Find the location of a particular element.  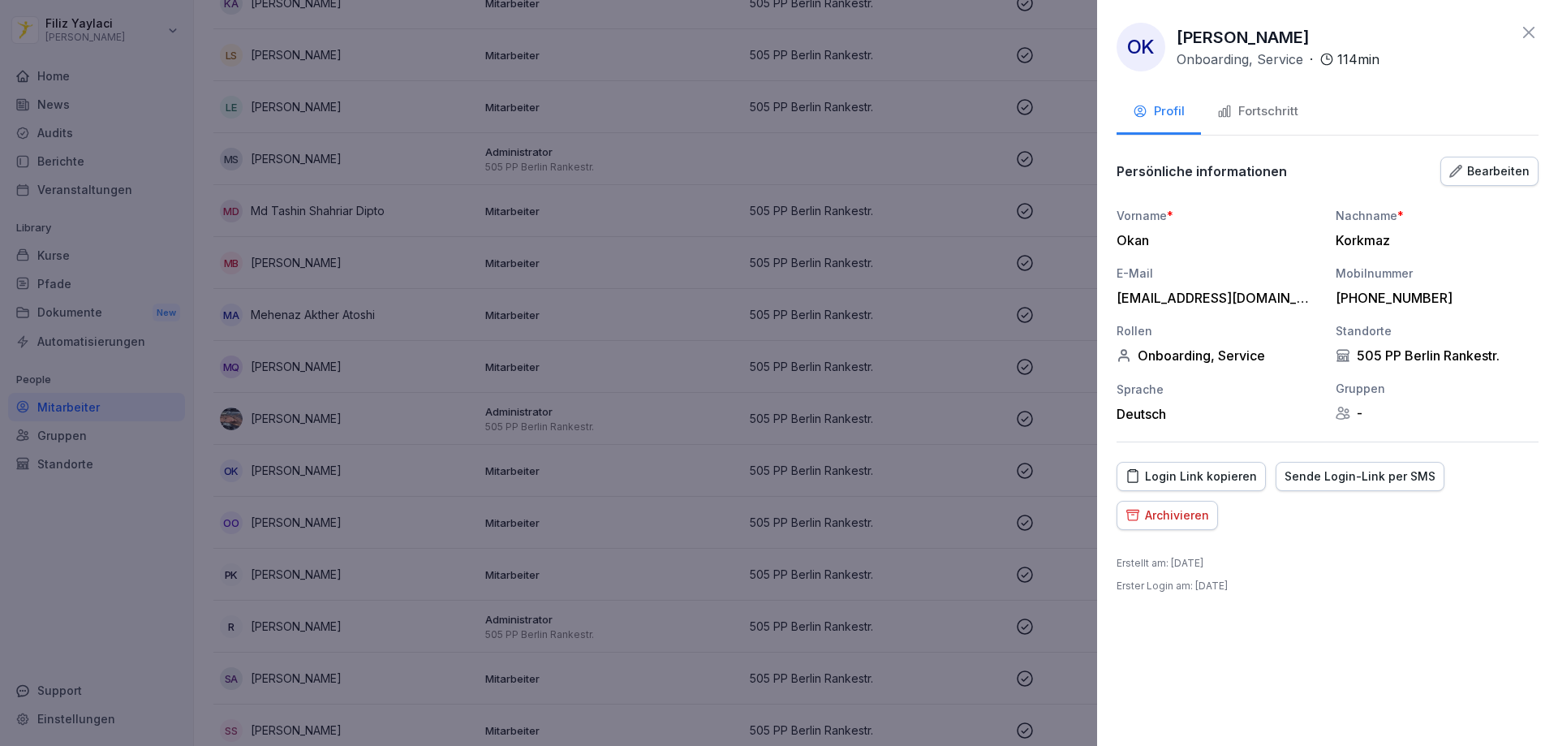

div: Sende Login-Link per SMS is located at coordinates (1360, 476).